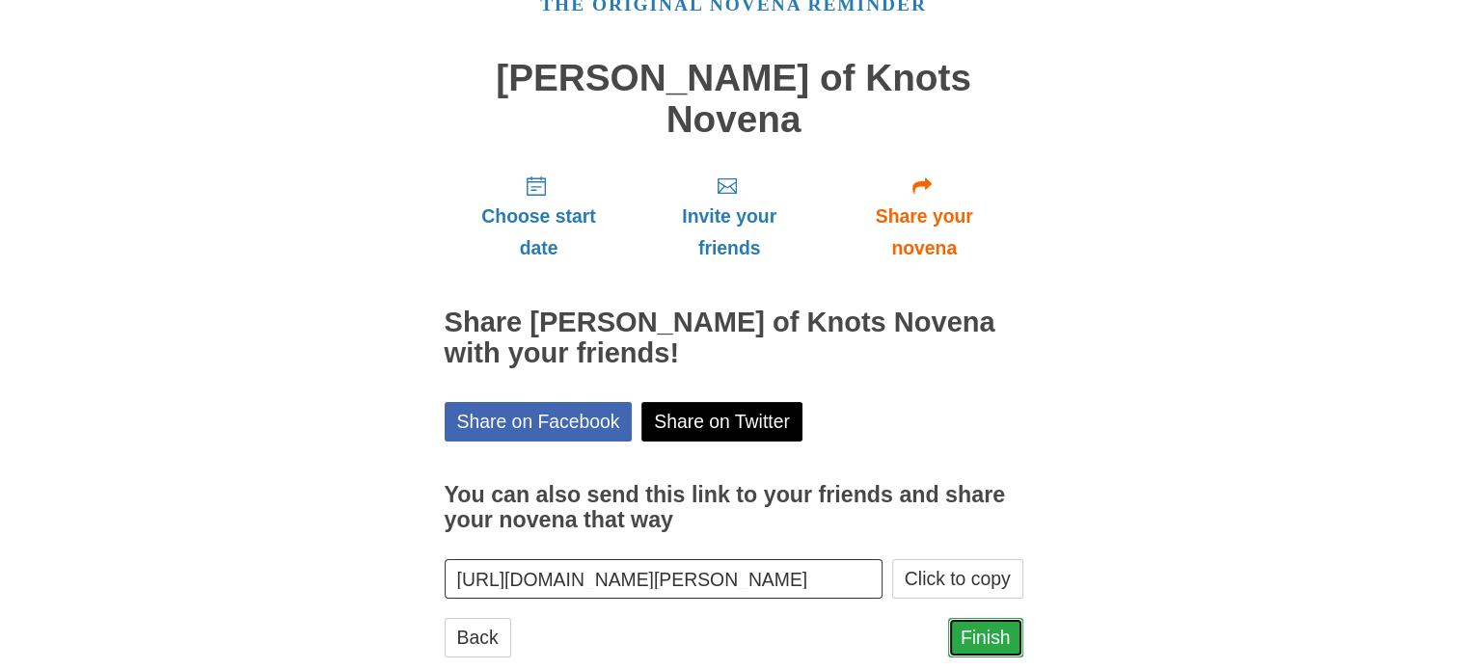 This screenshot has width=1467, height=670. What do you see at coordinates (924, 216) in the screenshot?
I see `a: Share your novena` at bounding box center [924, 216].